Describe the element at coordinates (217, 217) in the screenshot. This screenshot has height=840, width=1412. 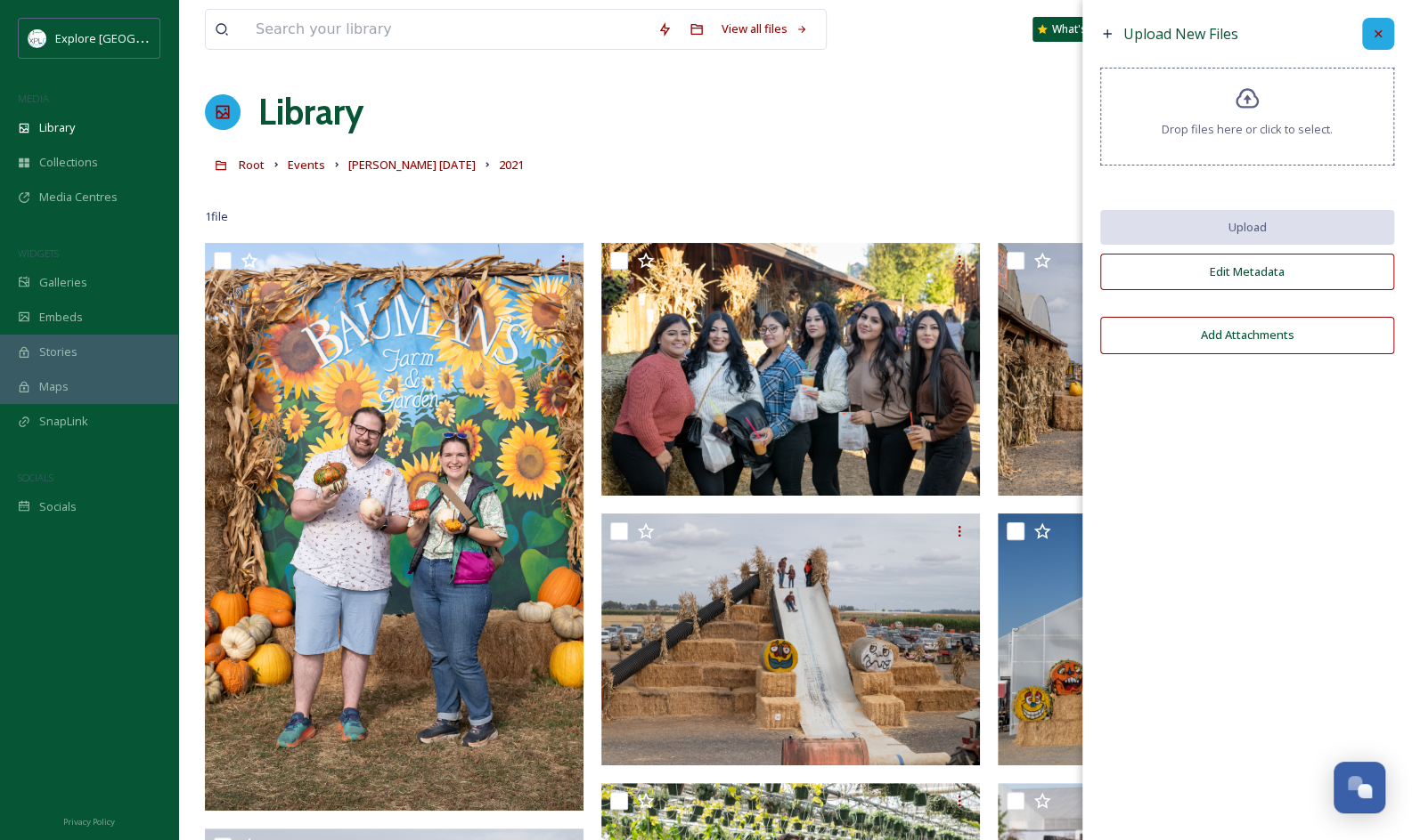
I see `span: 1 file` at that location.